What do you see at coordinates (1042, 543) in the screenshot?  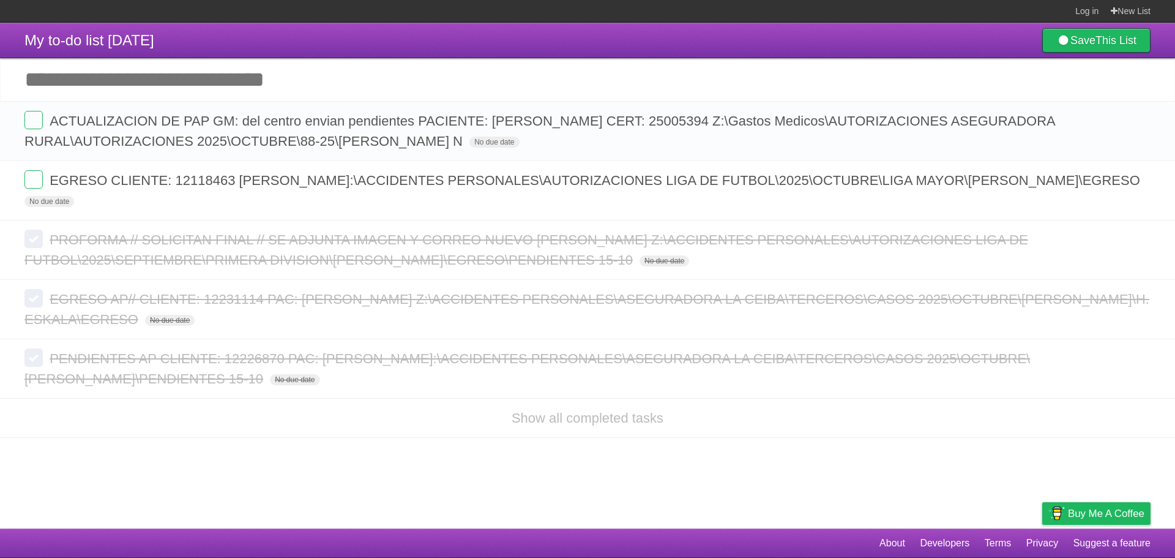 I see `a: Privacy` at bounding box center [1042, 543].